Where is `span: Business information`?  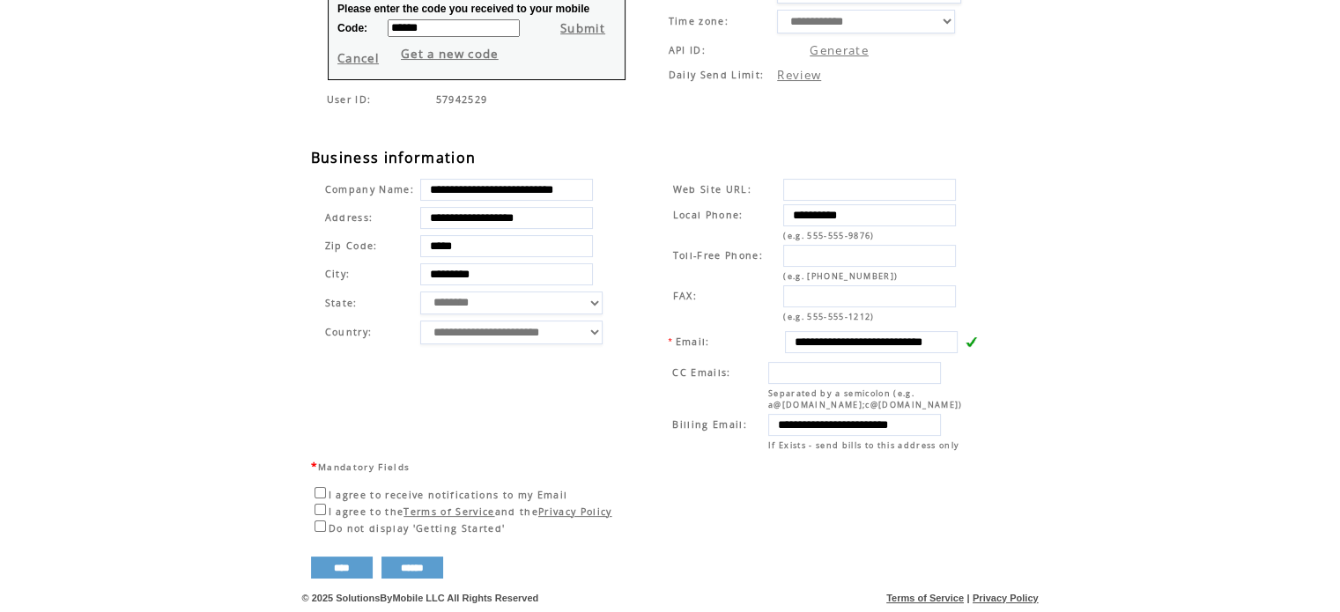
span: Business information is located at coordinates (394, 158).